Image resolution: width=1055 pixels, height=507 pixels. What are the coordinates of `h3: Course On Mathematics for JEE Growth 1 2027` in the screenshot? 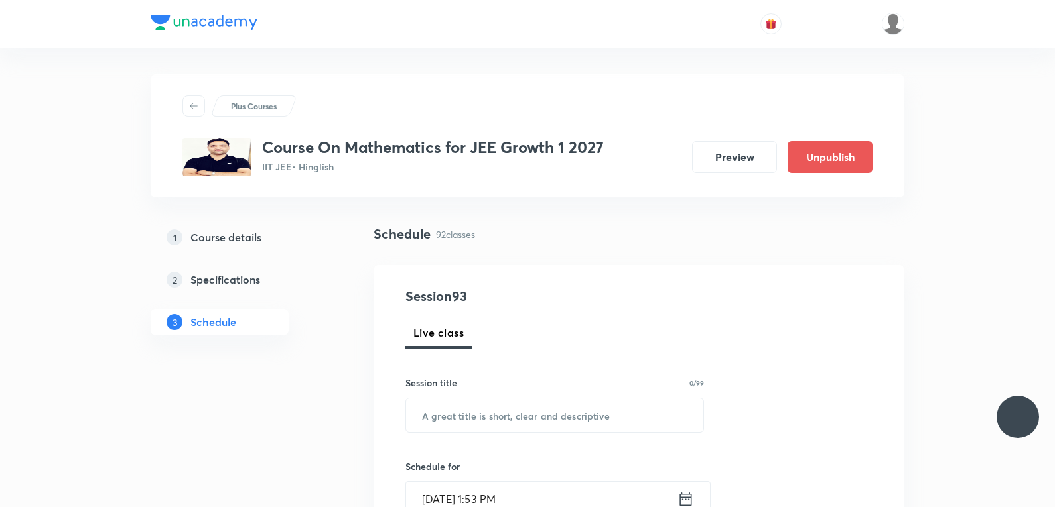 It's located at (433, 147).